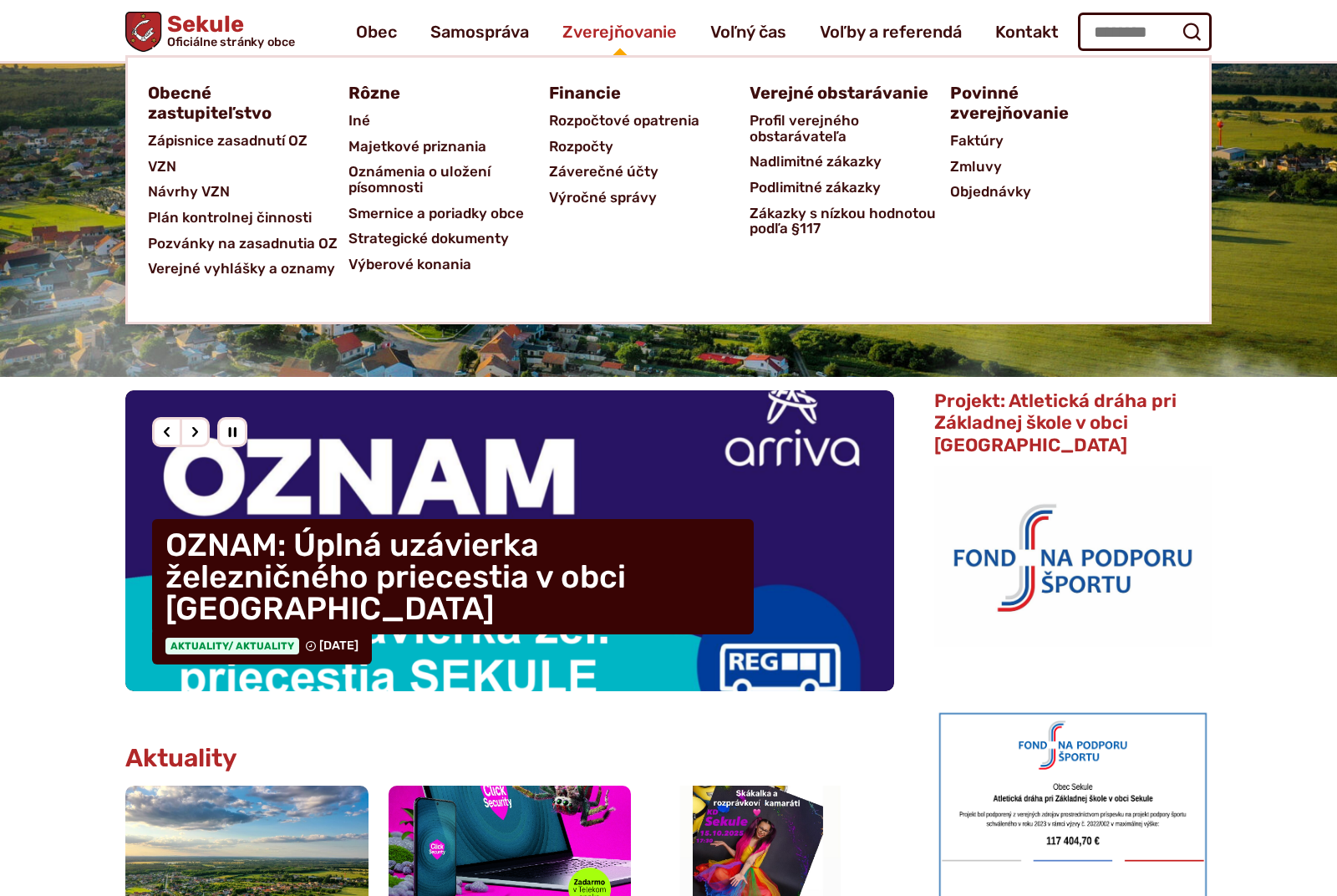 The height and width of the screenshot is (896, 1337). What do you see at coordinates (814, 188) in the screenshot?
I see `span: Podlimitné zákazky` at bounding box center [814, 188].